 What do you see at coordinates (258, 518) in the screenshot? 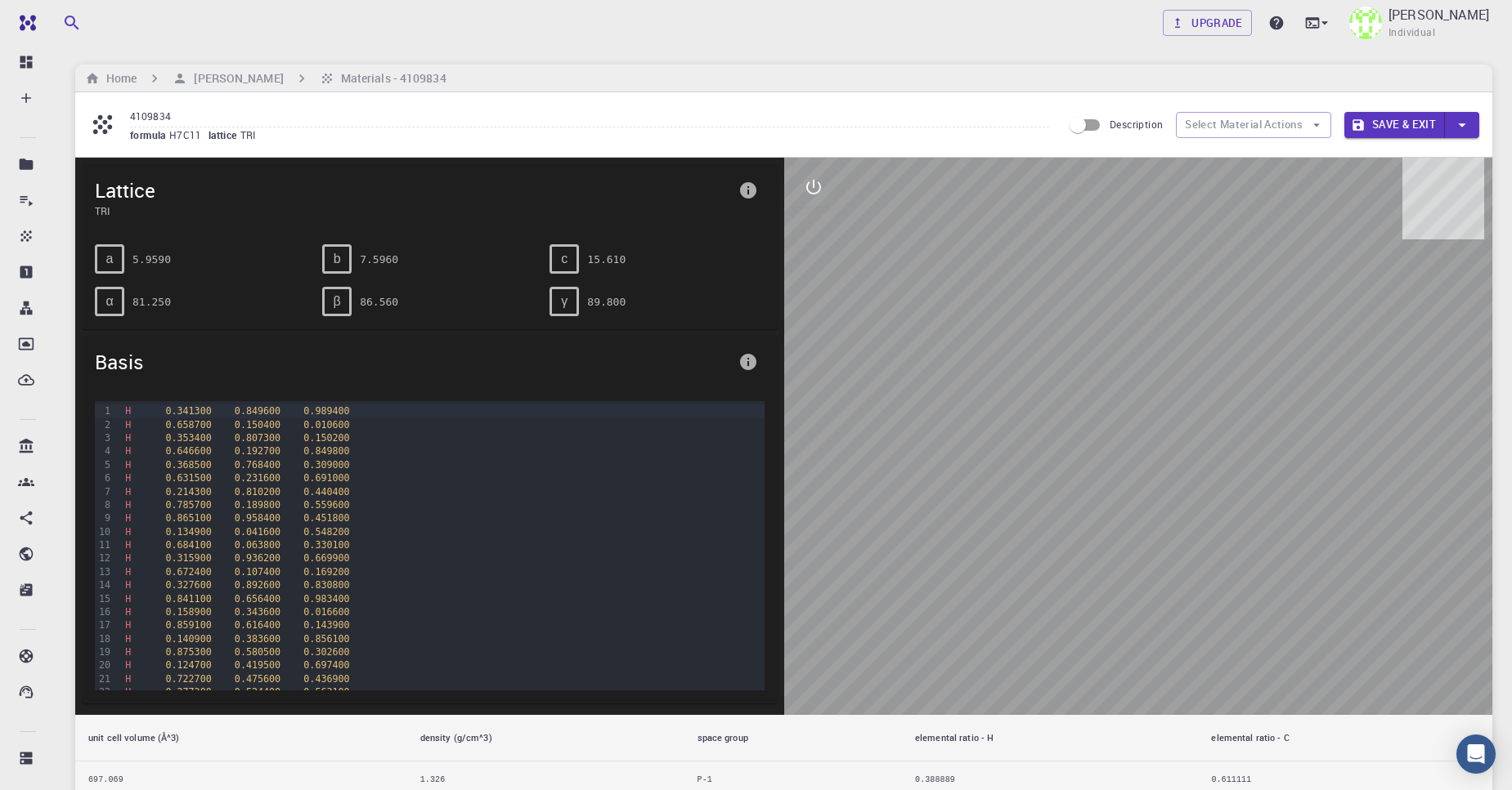
I see `span: 0.958400` at bounding box center [258, 518].